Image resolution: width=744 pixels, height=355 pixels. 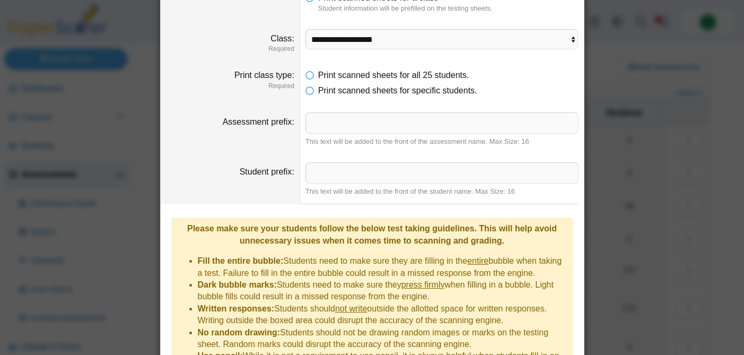 I want to click on span: Print scanned sheets for specific students., so click(x=398, y=90).